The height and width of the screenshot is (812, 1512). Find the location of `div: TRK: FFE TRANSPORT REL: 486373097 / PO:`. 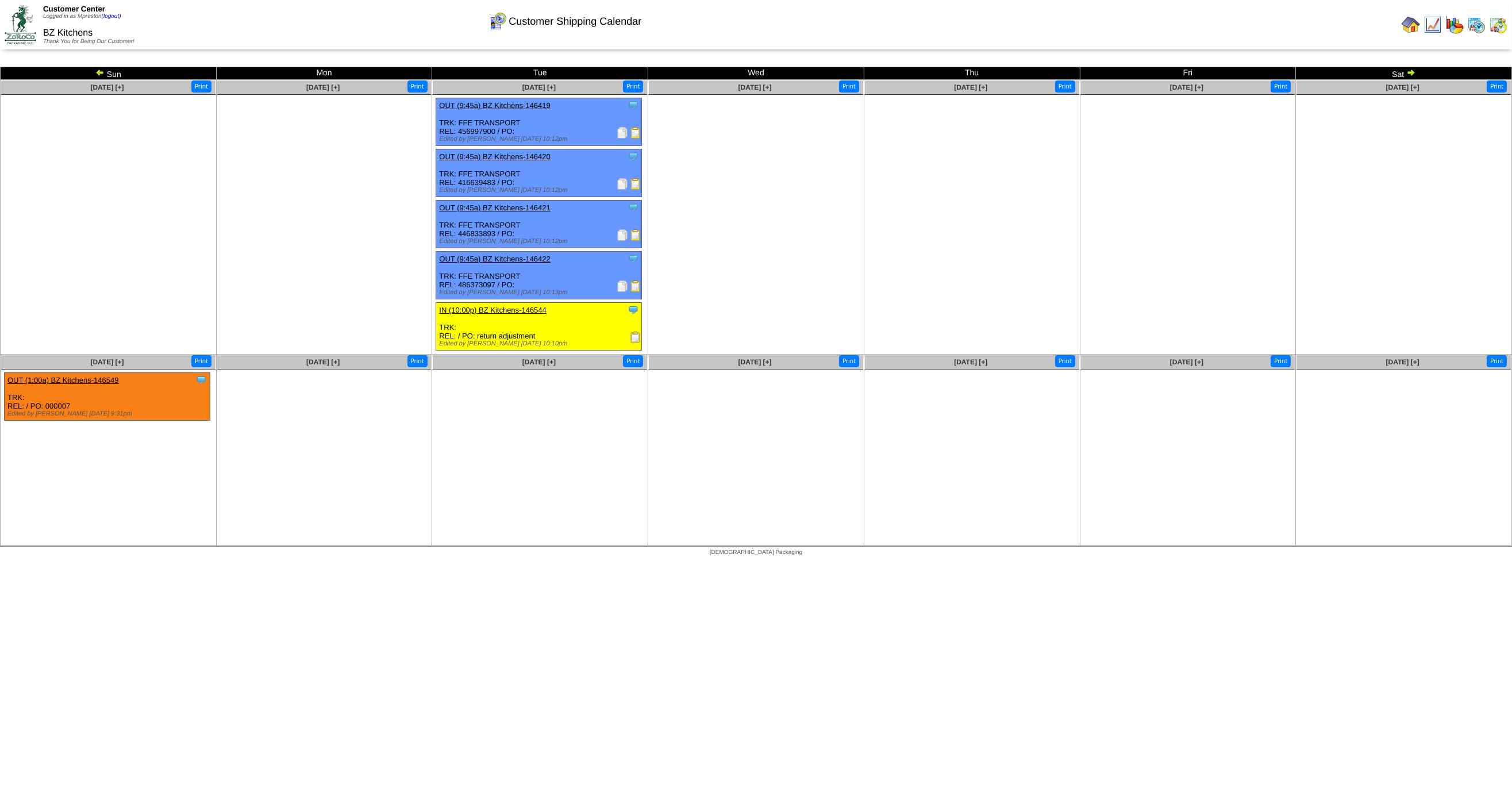

div: TRK: FFE TRANSPORT REL: 486373097 / PO: is located at coordinates (539, 276).